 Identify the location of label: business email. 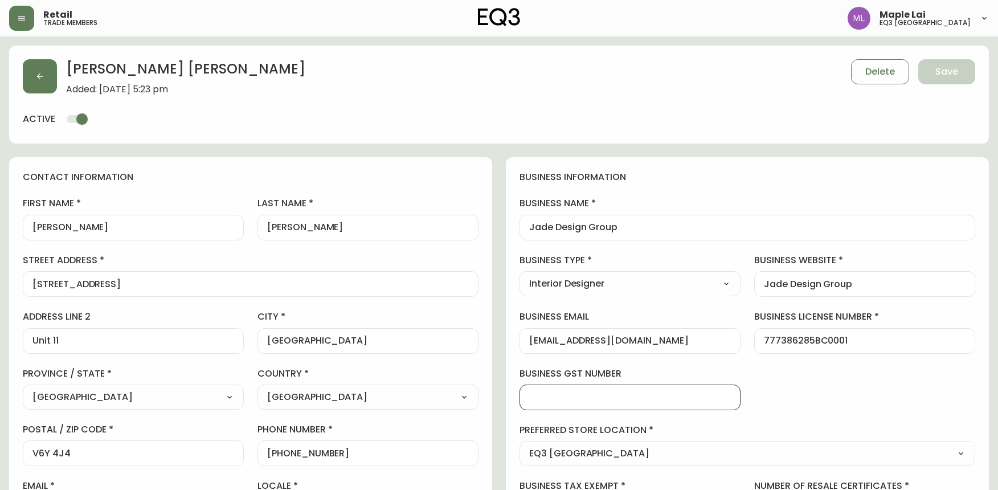
(630, 317).